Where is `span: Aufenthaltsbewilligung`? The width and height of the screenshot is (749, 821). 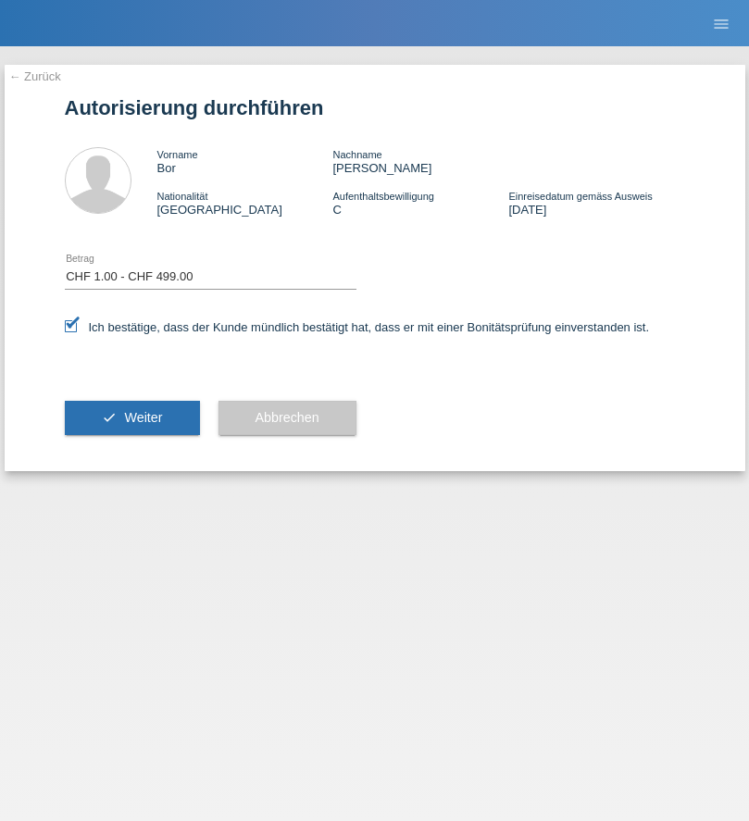
span: Aufenthaltsbewilligung is located at coordinates (382, 196).